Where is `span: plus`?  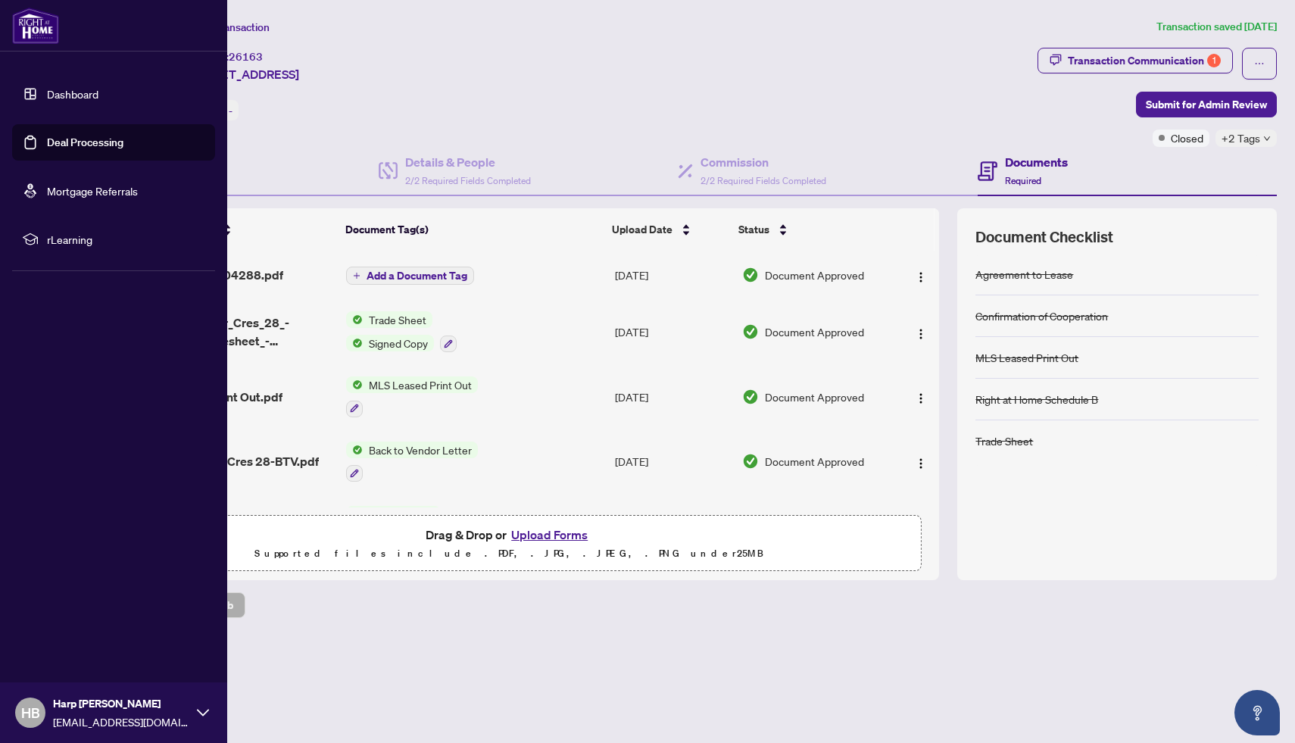 span: plus is located at coordinates (357, 276).